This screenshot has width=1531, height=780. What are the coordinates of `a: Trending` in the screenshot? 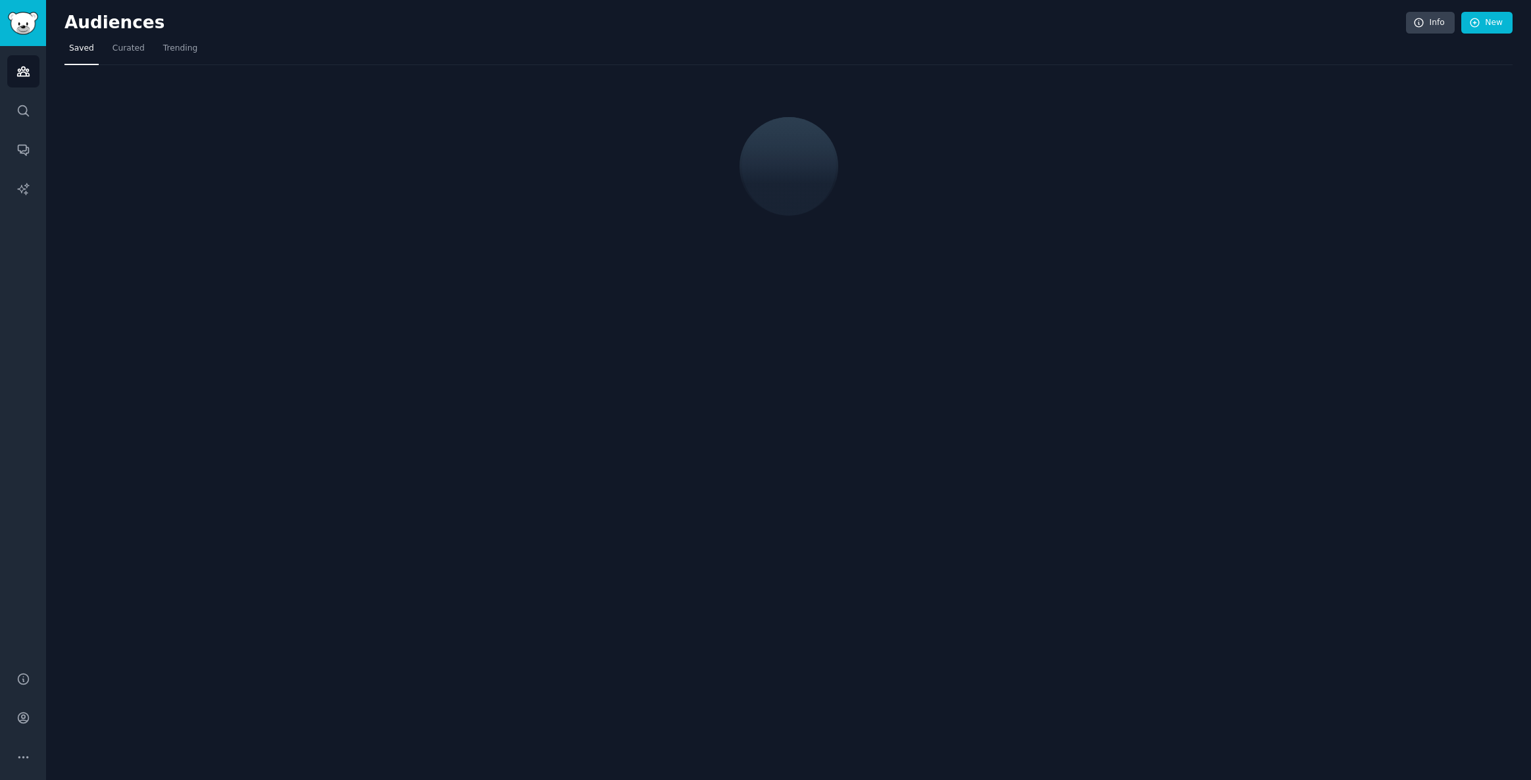 It's located at (180, 51).